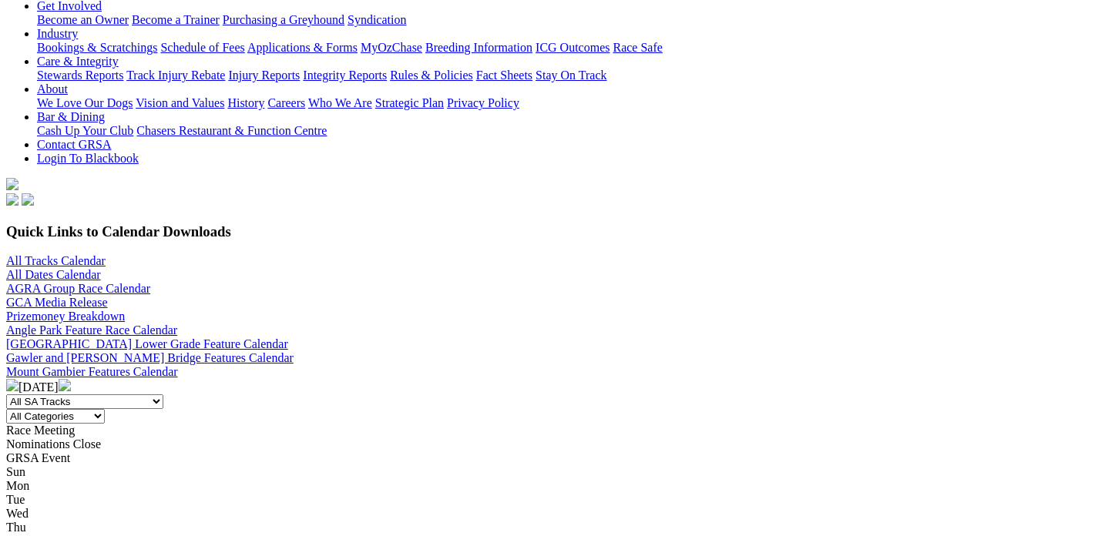 The height and width of the screenshot is (536, 1098). I want to click on a: Who We Are, so click(340, 103).